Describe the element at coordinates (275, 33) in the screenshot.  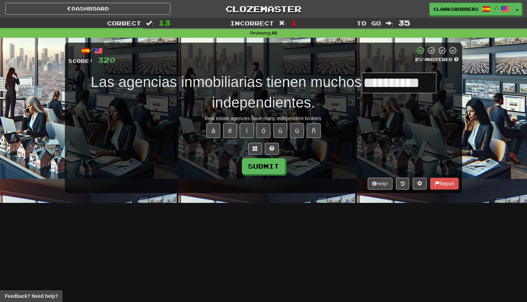
I see `strong: All` at that location.